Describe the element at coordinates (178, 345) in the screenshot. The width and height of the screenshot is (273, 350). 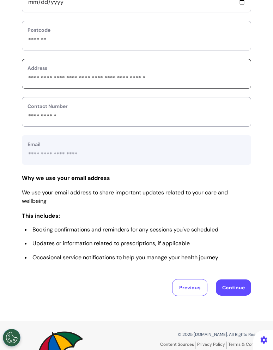
I see `a: Content Sources` at that location.